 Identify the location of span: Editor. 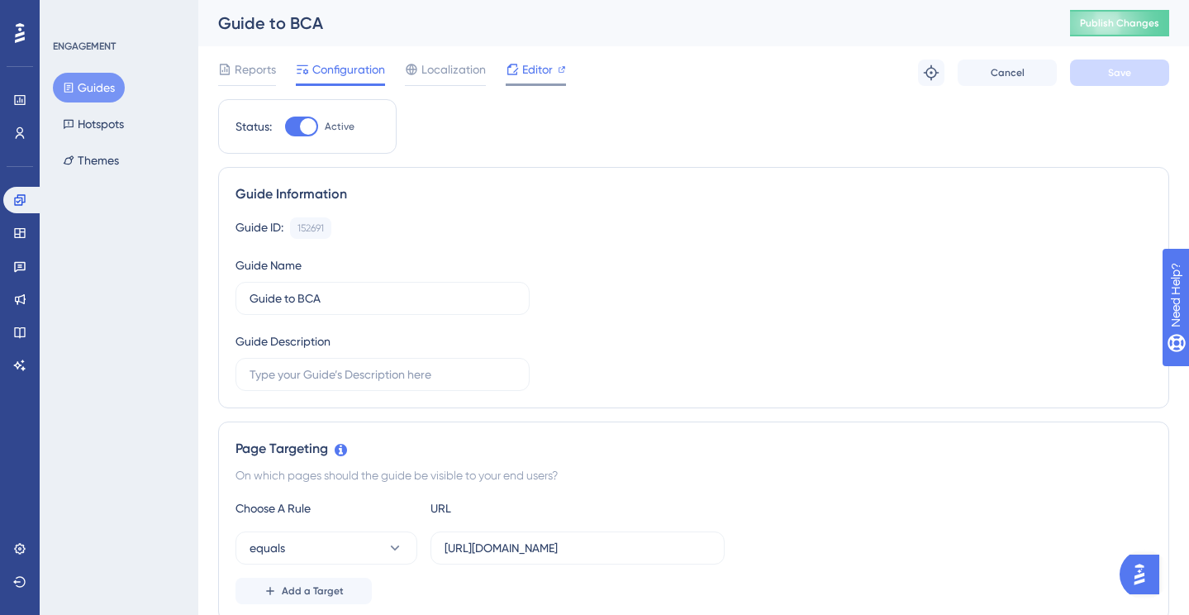
(537, 69).